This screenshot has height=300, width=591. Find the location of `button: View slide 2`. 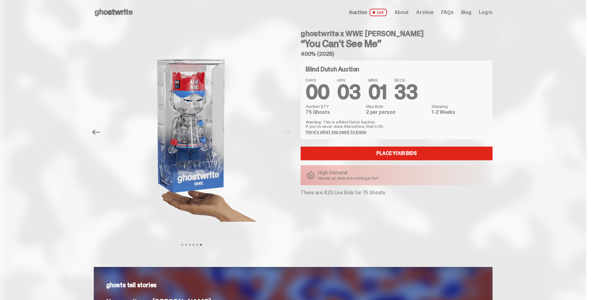

button: View slide 2 is located at coordinates (186, 245).